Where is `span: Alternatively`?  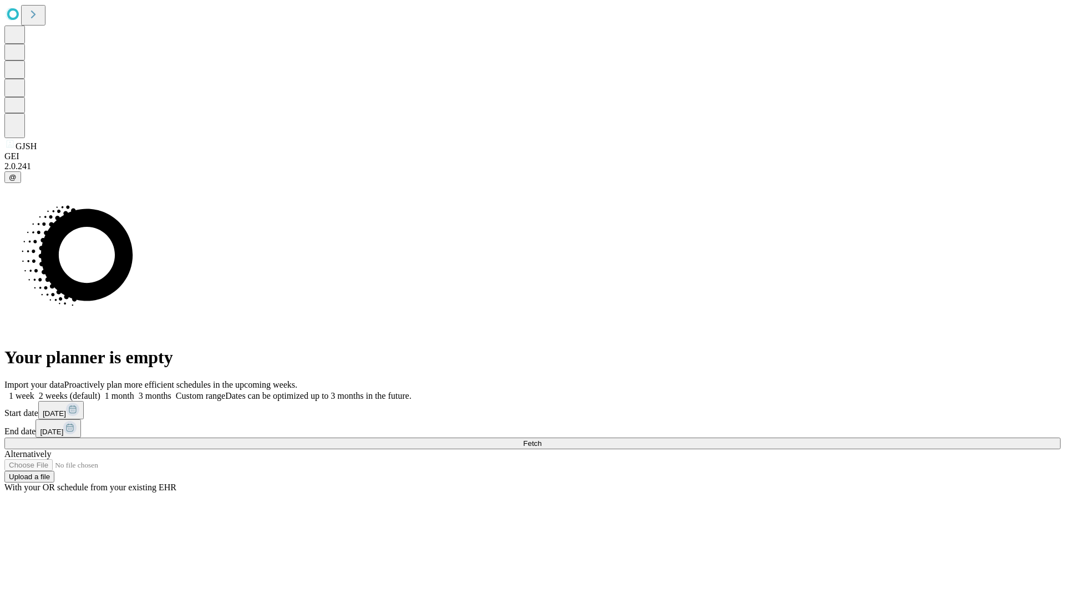
span: Alternatively is located at coordinates (28, 454).